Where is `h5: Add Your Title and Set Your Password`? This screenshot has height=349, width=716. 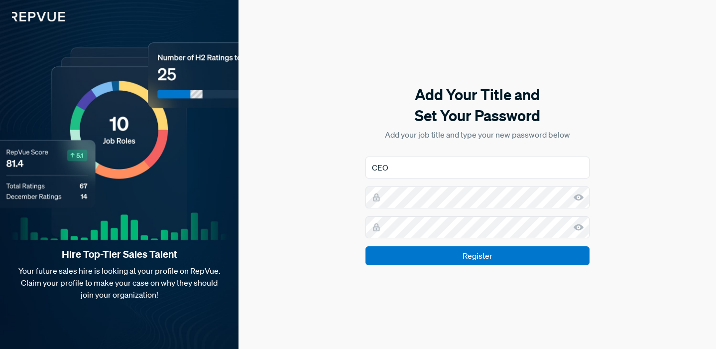
h5: Add Your Title and Set Your Password is located at coordinates (478, 105).